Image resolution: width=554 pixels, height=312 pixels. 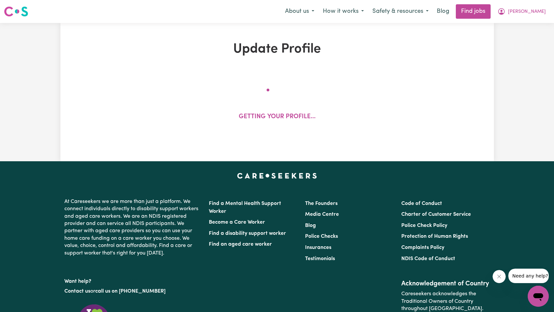 I want to click on button: How it works, so click(x=343, y=11).